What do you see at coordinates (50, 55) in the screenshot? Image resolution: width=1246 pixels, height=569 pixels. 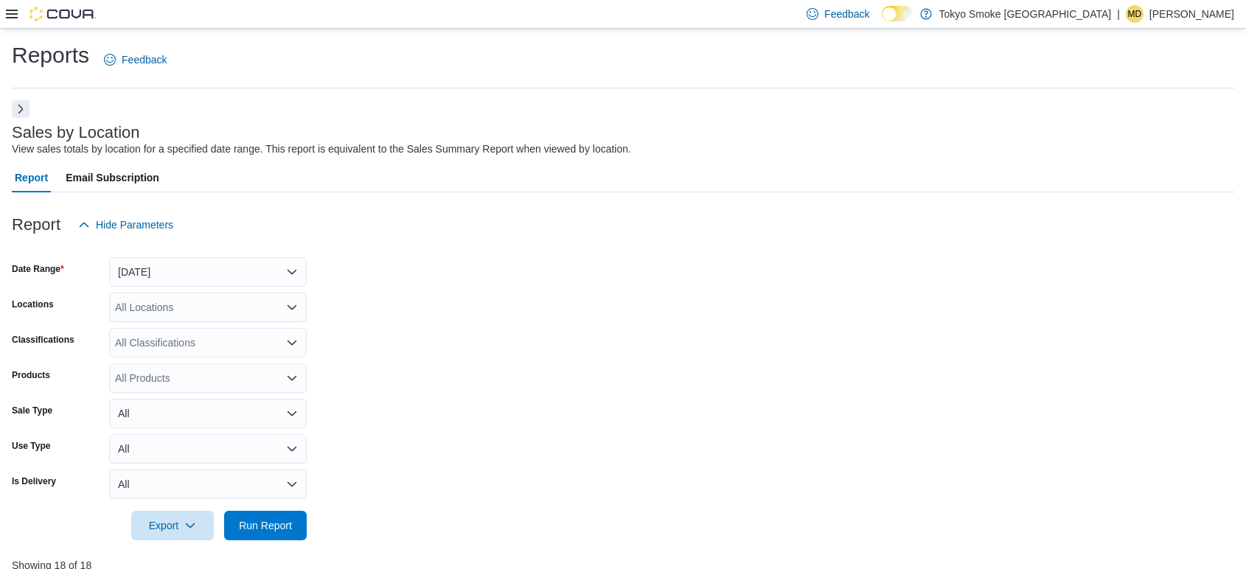 I see `h1: Reports` at bounding box center [50, 55].